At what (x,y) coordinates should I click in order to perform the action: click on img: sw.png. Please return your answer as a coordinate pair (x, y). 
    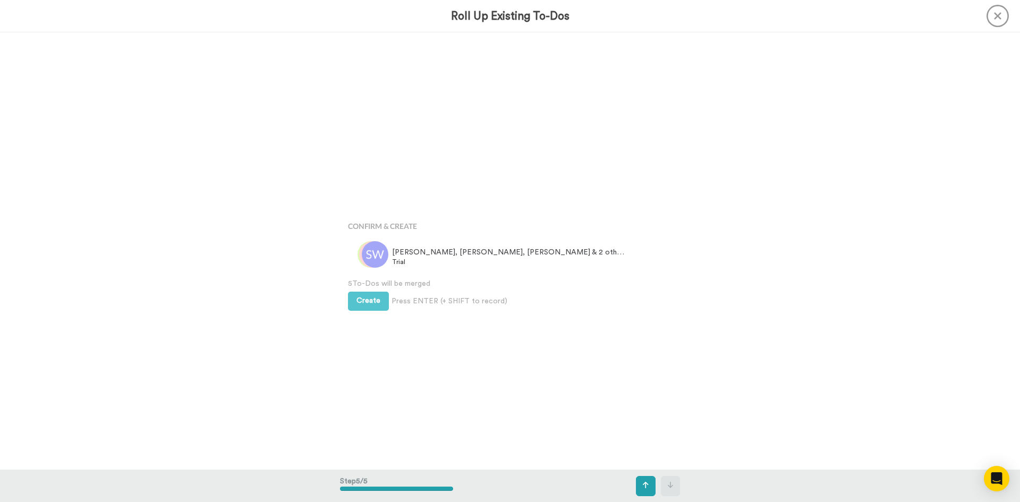
    Looking at the image, I should click on (375, 254).